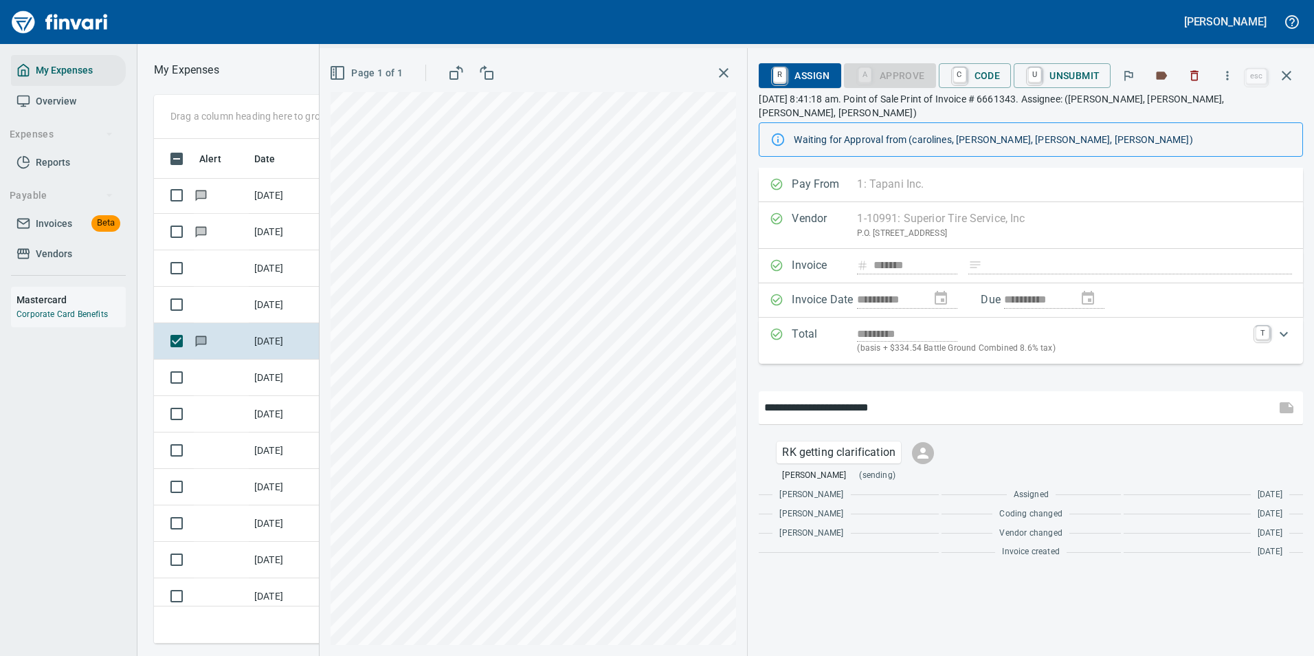 The height and width of the screenshot is (656, 1314). I want to click on button: Expenses, so click(61, 134).